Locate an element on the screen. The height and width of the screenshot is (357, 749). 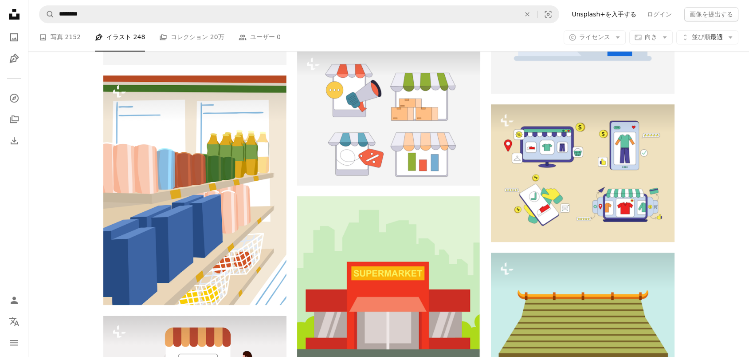
a: 写真 2152 is located at coordinates (60, 37).